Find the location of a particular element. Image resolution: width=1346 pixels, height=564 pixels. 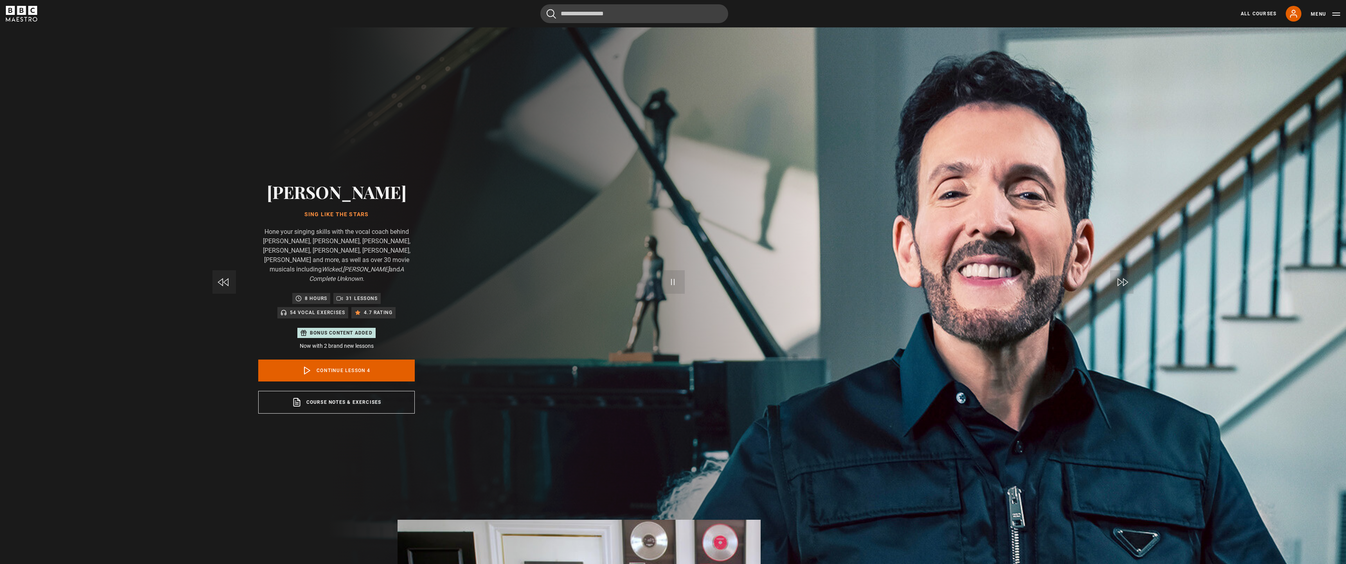

button: Toggle navigation is located at coordinates (1325, 14).